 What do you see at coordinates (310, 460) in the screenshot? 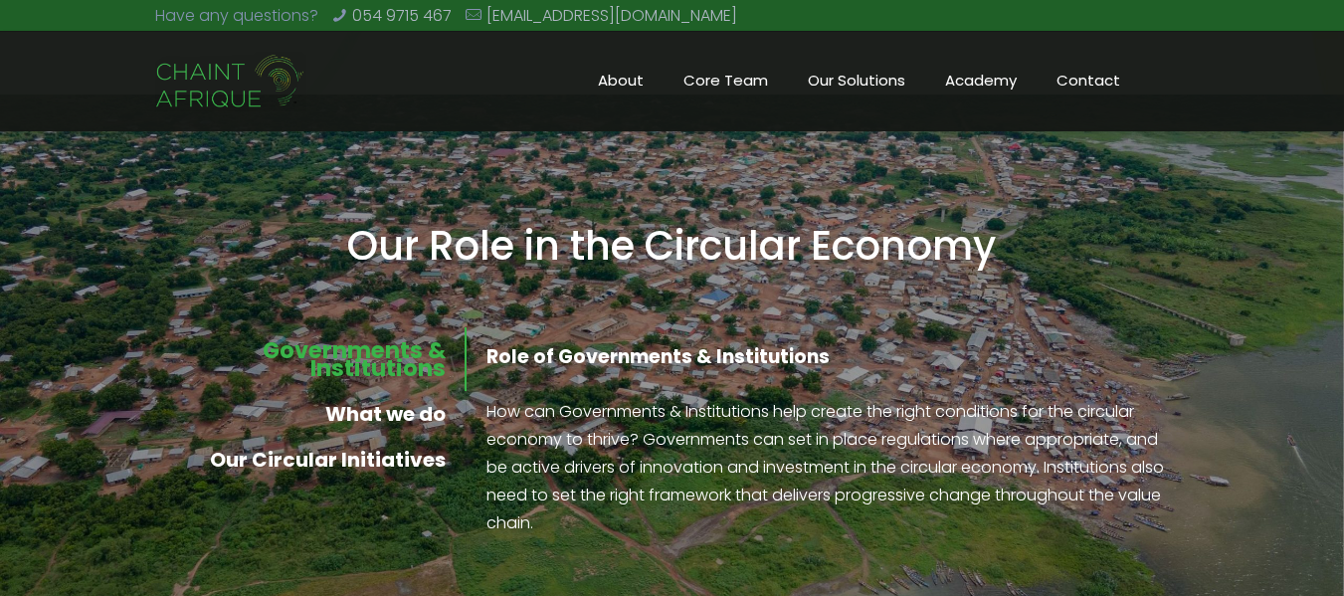
I see `li: Our Circular Initiatives` at bounding box center [310, 460].